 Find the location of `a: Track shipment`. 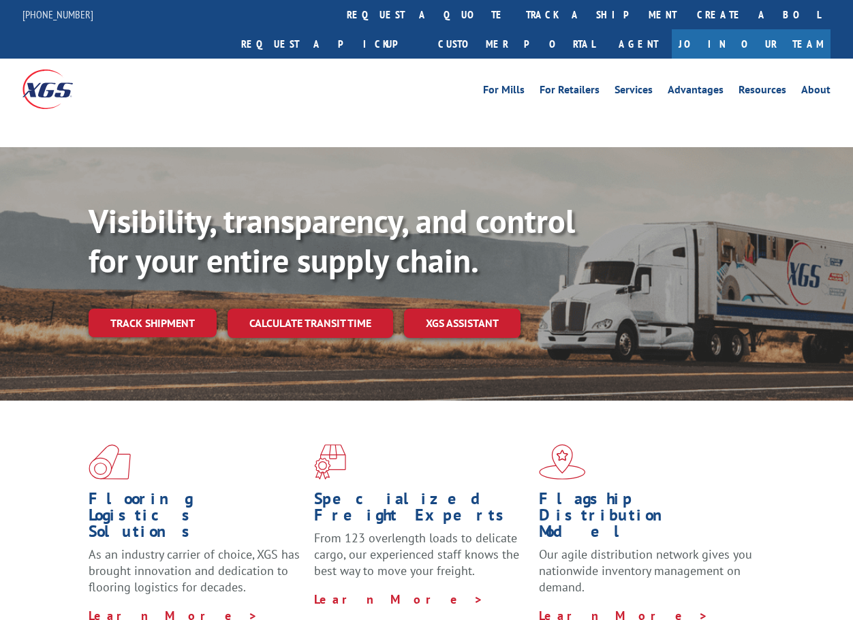

a: Track shipment is located at coordinates (153, 323).